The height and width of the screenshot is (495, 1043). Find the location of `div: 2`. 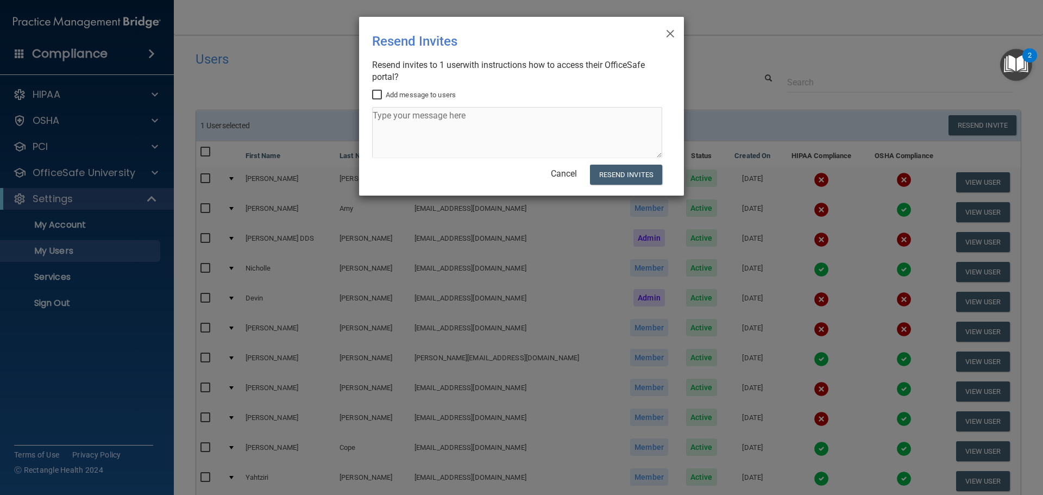

div: 2 is located at coordinates (1029, 62).